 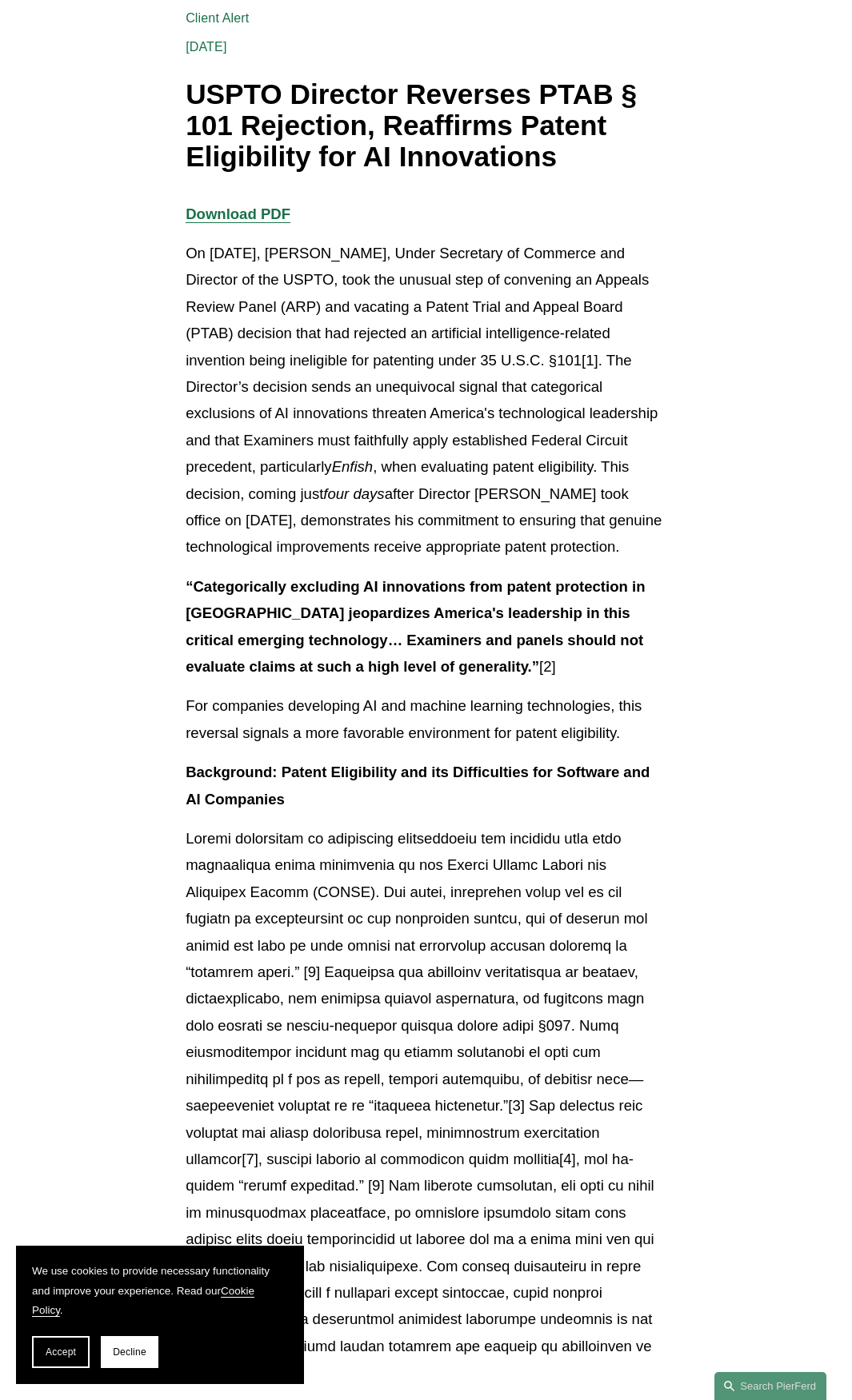 What do you see at coordinates (160, 1315) in the screenshot?
I see `section: Cookie banner` at bounding box center [160, 1315].